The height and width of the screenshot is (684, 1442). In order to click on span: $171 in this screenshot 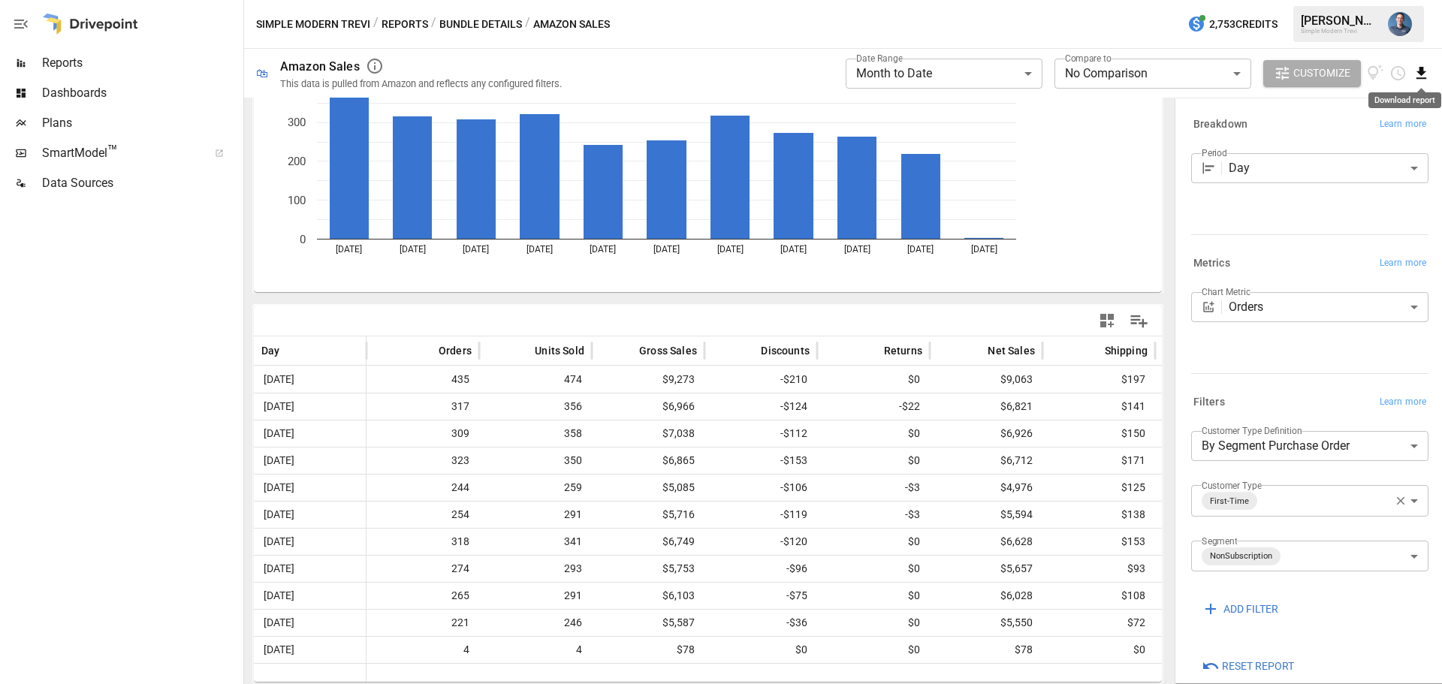, I will do `click(1099, 460)`.